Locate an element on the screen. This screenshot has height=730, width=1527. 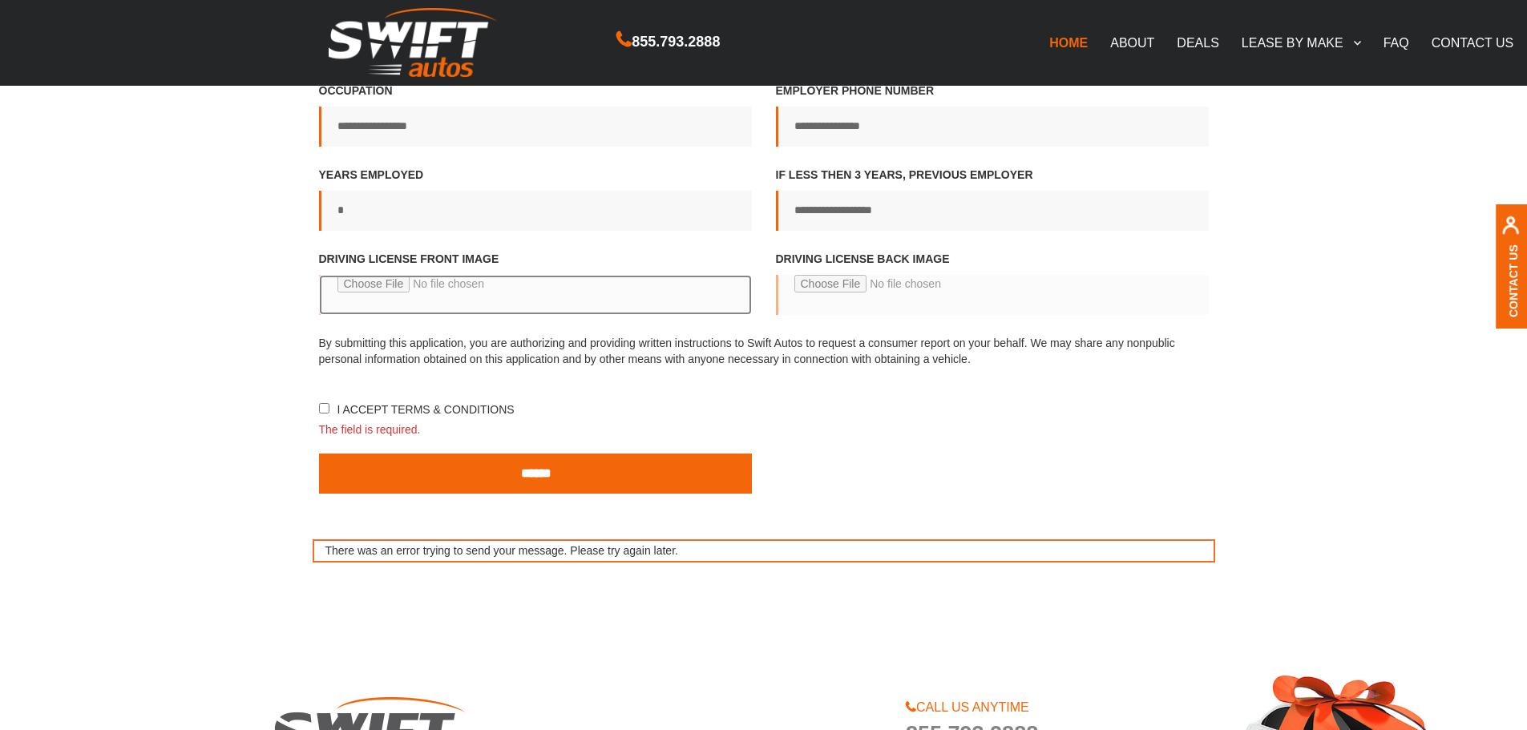
a: DEALS is located at coordinates (1198, 42).